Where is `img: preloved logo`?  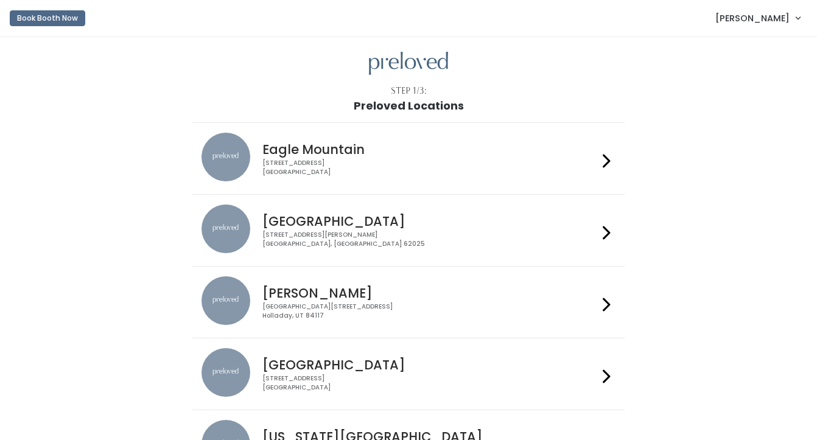 img: preloved logo is located at coordinates (409, 63).